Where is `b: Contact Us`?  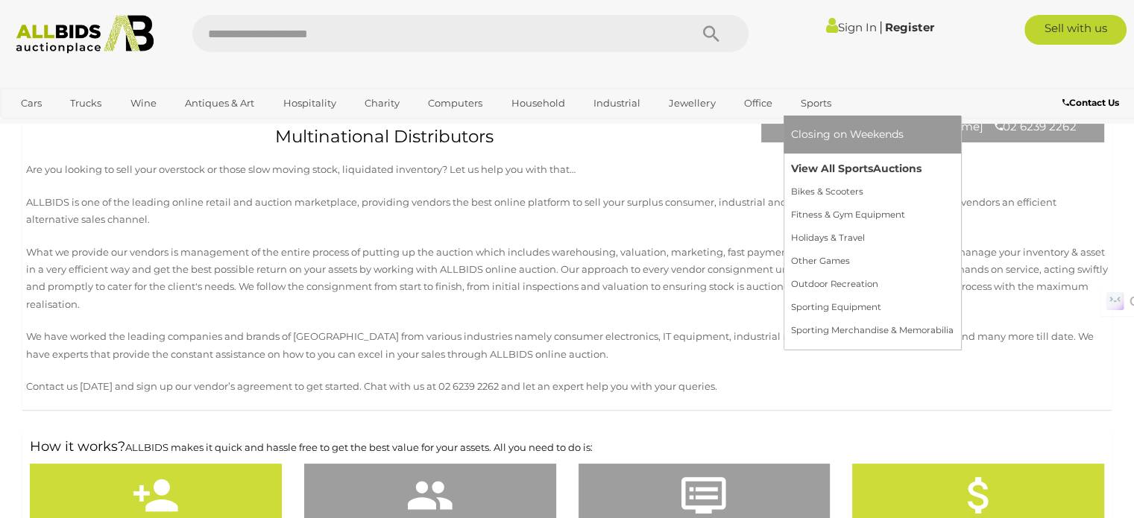
b: Contact Us is located at coordinates (1091, 102).